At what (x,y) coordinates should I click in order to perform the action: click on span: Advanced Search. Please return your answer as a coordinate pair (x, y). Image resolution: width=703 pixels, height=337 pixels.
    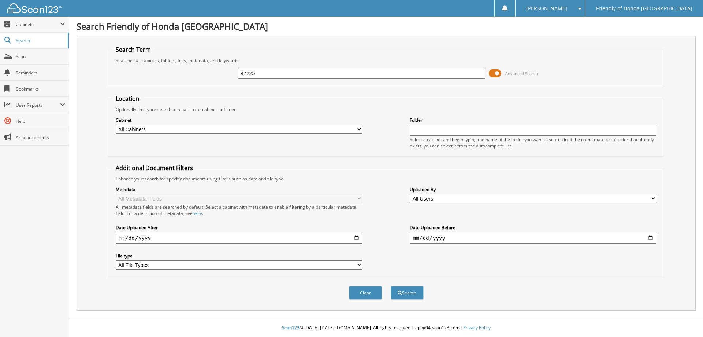
    Looking at the image, I should click on (521, 73).